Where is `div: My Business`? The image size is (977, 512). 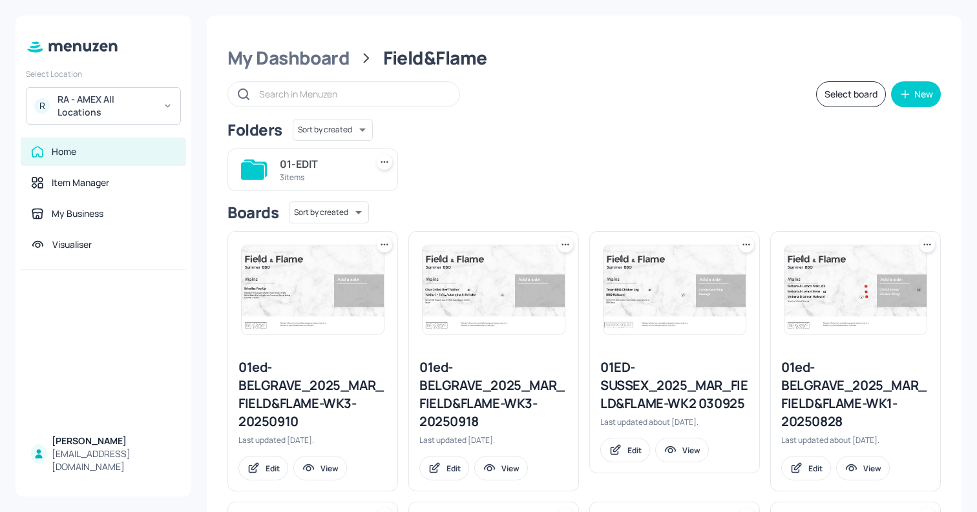
div: My Business is located at coordinates (78, 214).